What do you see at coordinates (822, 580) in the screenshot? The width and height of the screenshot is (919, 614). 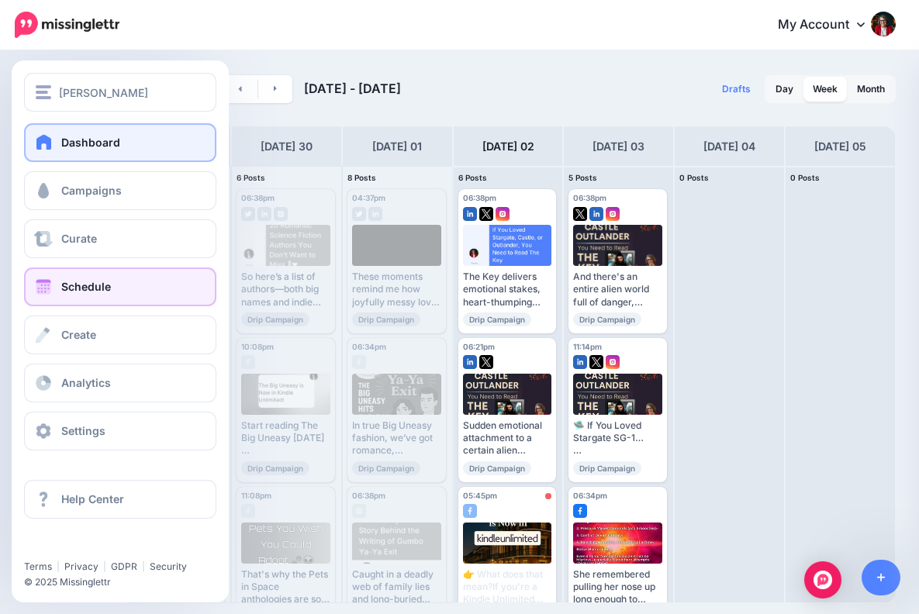 I see `div: Open Intercom Messenger` at bounding box center [822, 580].